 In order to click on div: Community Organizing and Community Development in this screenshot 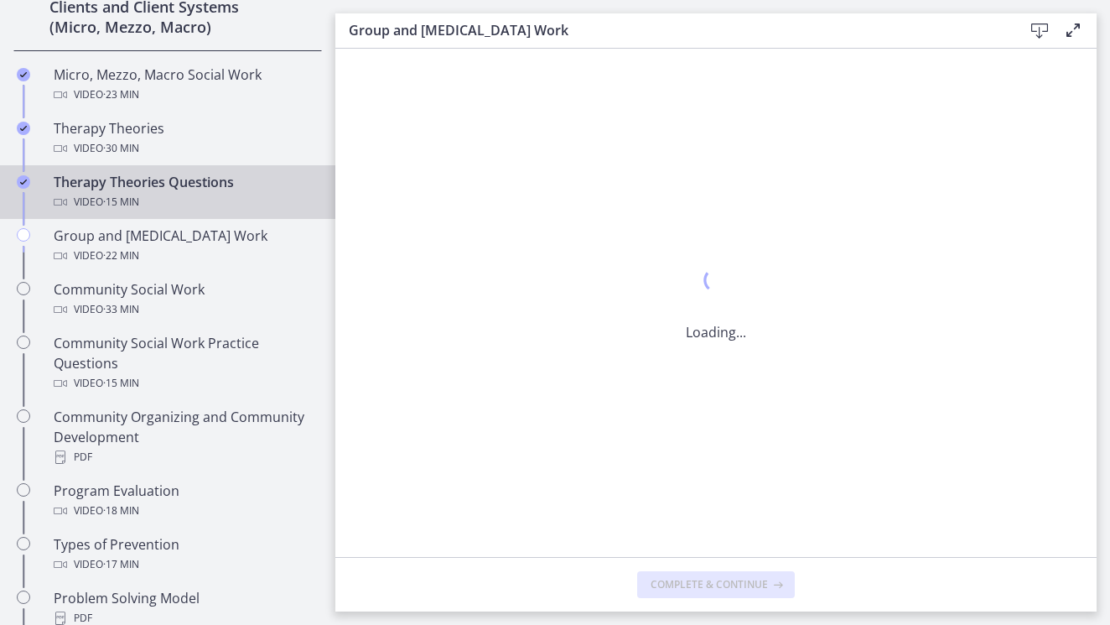, I will do `click(184, 437)`.